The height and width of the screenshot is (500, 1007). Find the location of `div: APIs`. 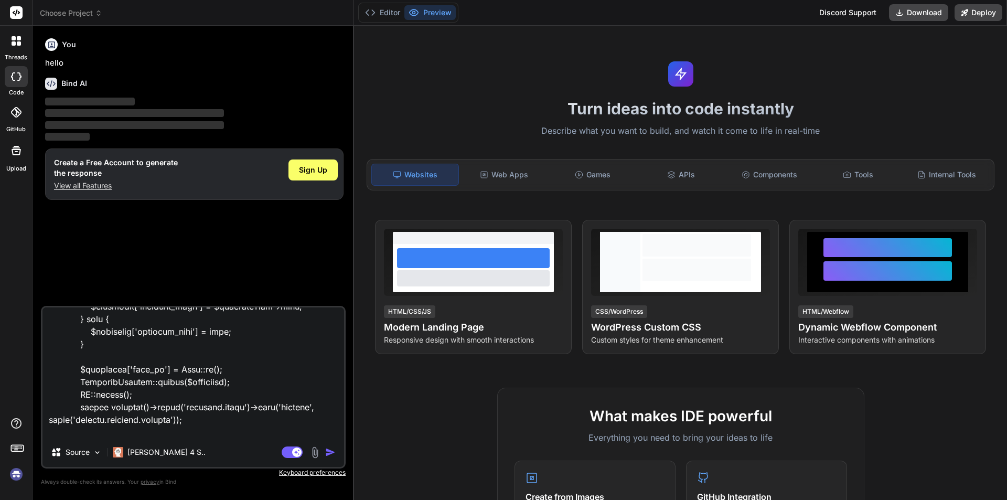

div: APIs is located at coordinates (681, 175).